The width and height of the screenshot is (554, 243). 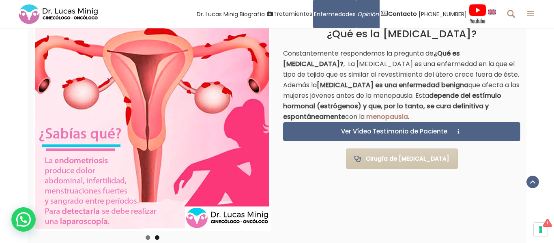 I want to click on div: WhatsApp contact, so click(x=24, y=219).